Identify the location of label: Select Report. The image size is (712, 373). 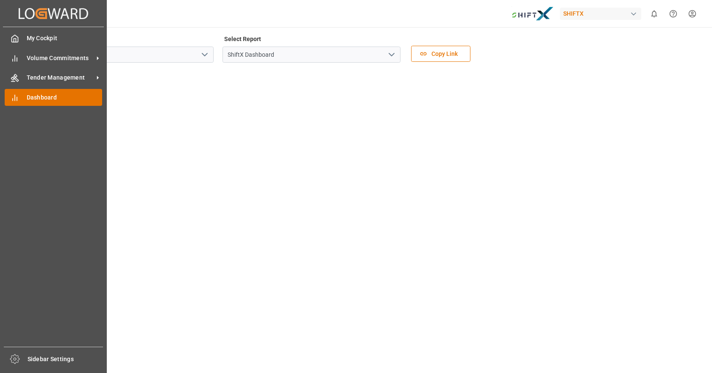
(242, 39).